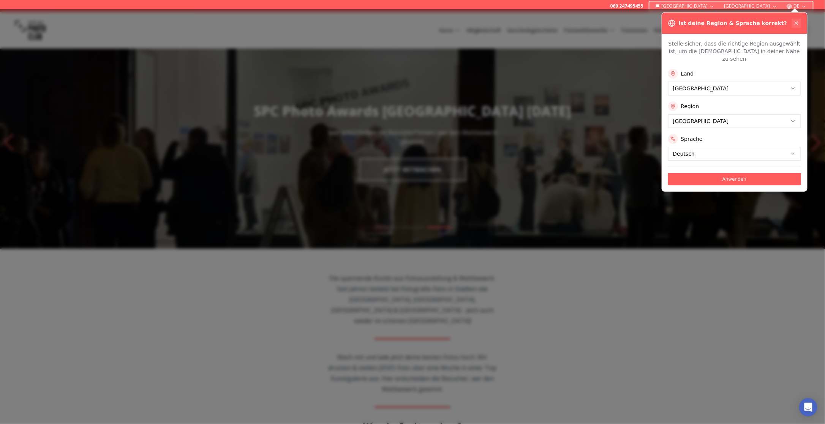 Image resolution: width=825 pixels, height=424 pixels. Describe the element at coordinates (732, 23) in the screenshot. I see `h3: Ist deine Region & Sprache korrekt?` at that location.